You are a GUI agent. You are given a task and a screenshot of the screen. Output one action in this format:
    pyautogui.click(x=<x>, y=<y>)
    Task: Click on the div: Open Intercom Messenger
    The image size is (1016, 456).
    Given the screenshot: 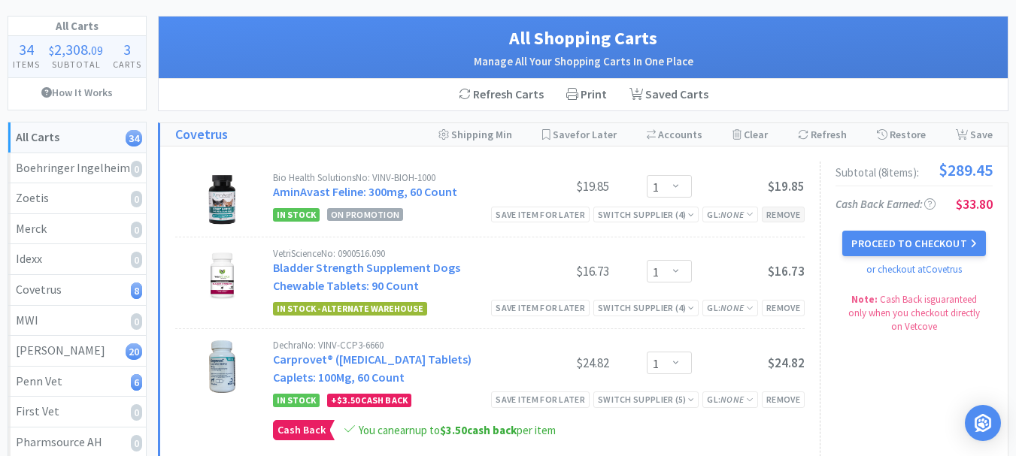 What is the action you would take?
    pyautogui.click(x=983, y=423)
    